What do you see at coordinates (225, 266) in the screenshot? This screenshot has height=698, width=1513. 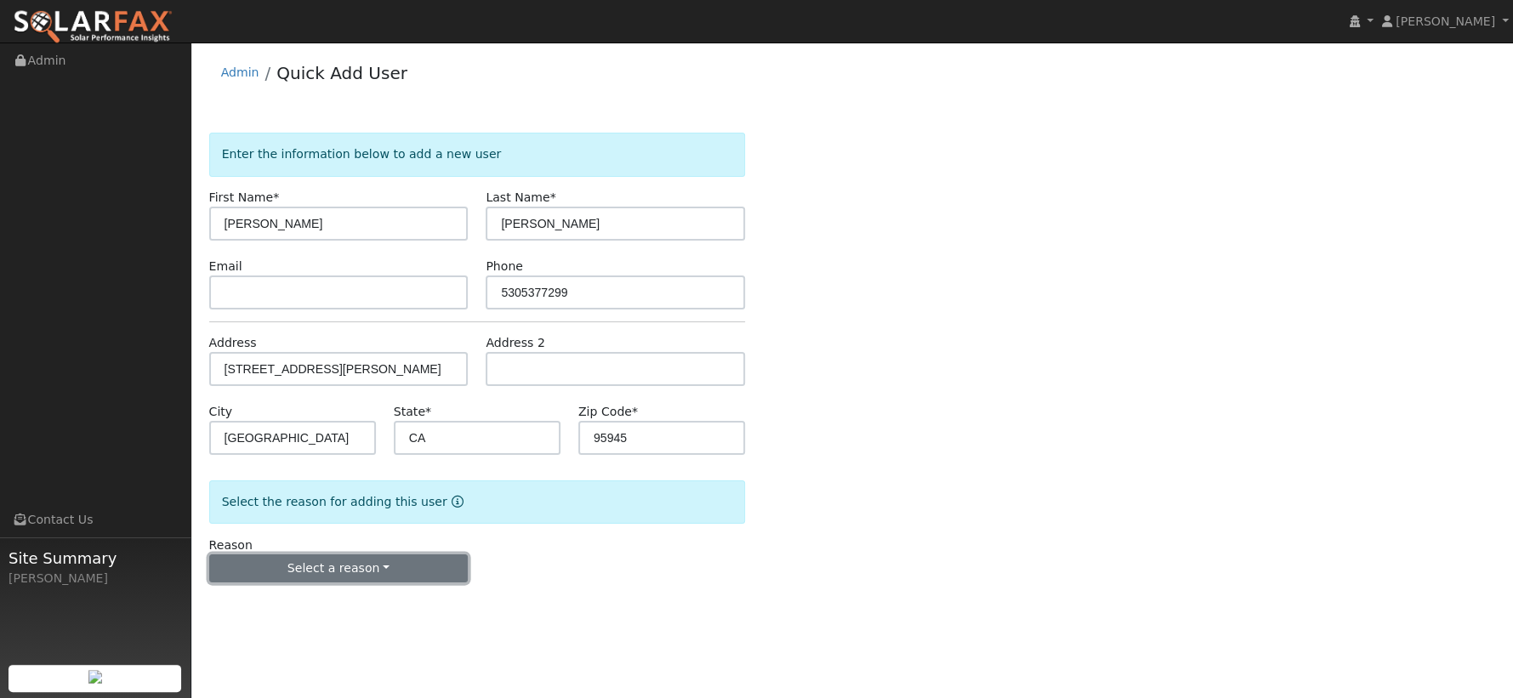 I see `label: Email` at bounding box center [225, 266].